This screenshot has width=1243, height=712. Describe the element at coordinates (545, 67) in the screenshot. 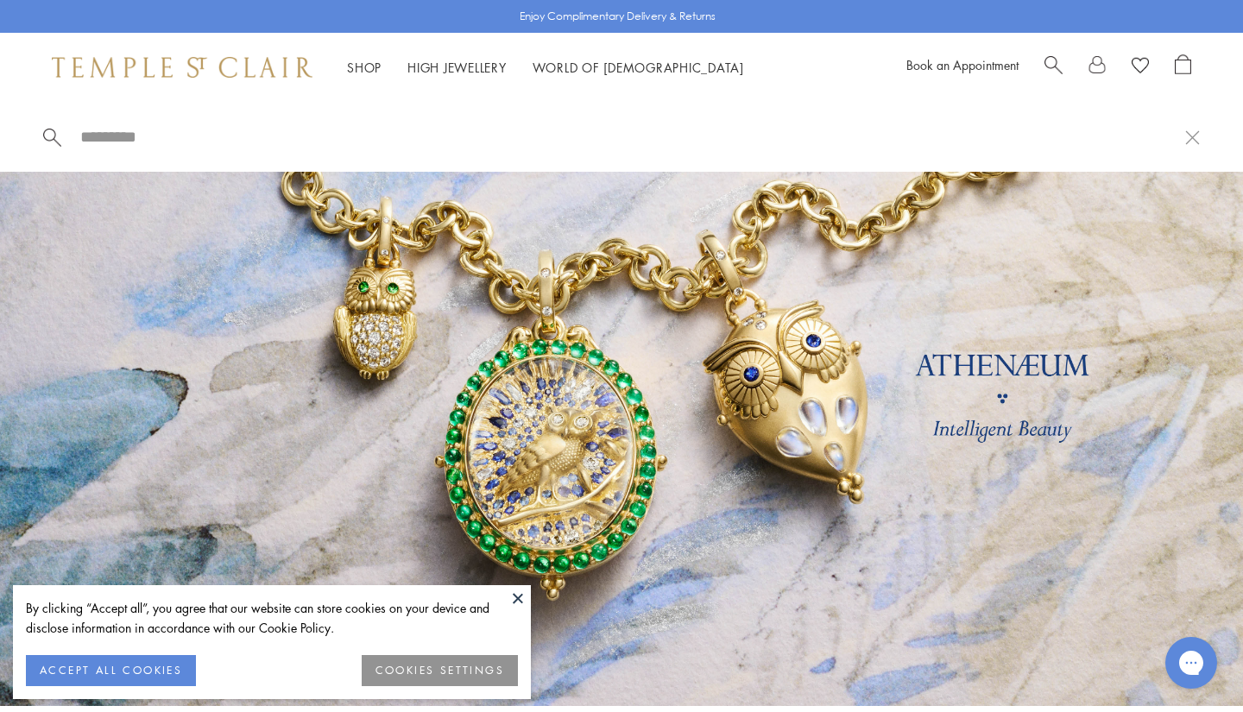

I see `nav: Main navigation` at that location.